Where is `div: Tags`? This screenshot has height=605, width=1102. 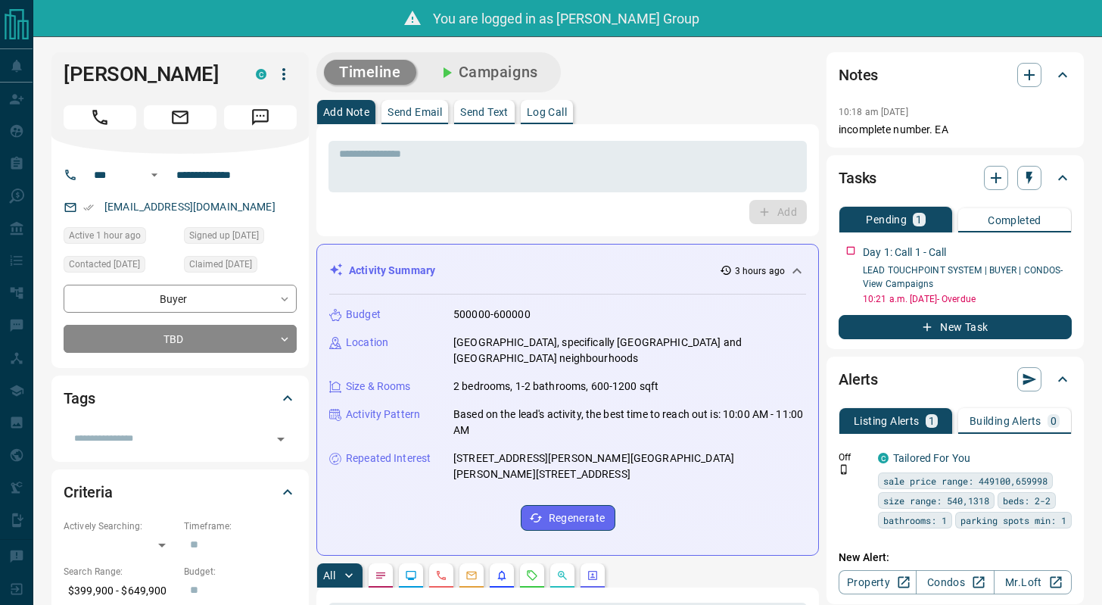 div: Tags is located at coordinates (180, 398).